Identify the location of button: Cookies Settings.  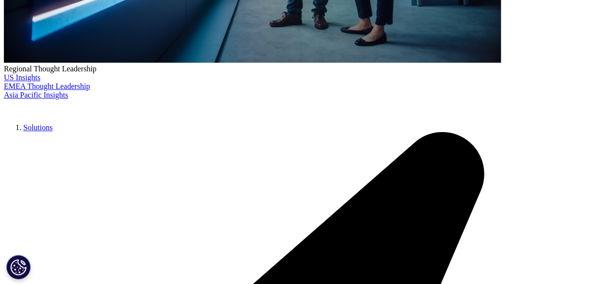
(18, 267).